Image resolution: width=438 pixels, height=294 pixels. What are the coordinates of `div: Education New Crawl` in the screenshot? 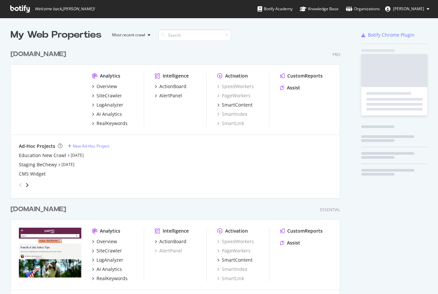 It's located at (42, 156).